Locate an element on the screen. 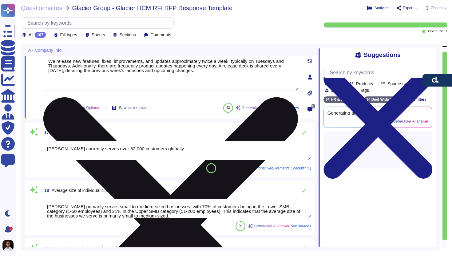 This screenshot has width=452, height=256. span: Sections is located at coordinates (128, 35).